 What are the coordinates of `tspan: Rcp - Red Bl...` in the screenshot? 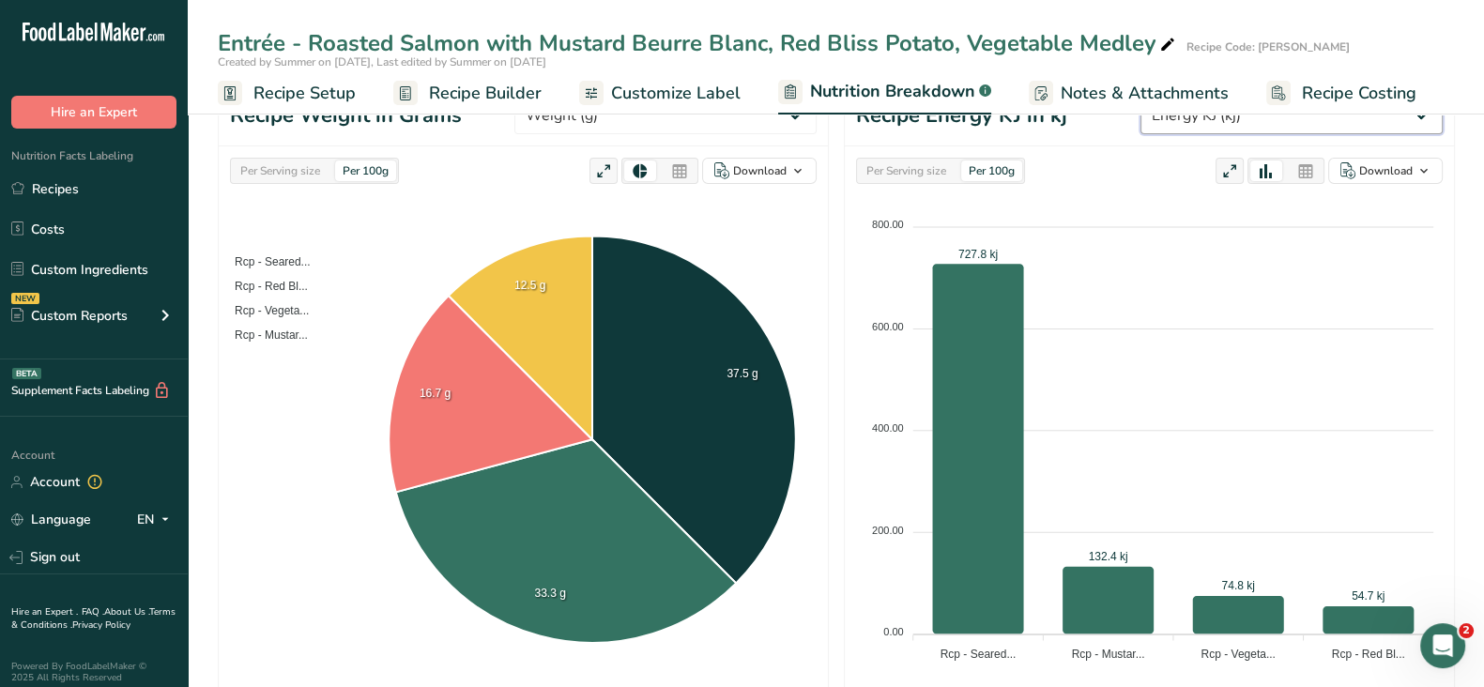 It's located at (1369, 653).